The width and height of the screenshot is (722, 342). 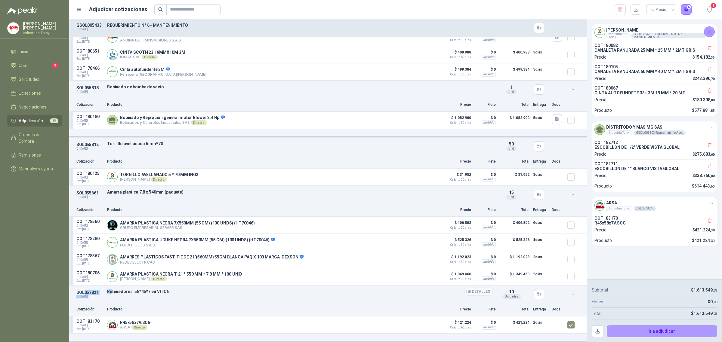 I want to click on p: REDES ELECTRICAS, so click(x=212, y=262).